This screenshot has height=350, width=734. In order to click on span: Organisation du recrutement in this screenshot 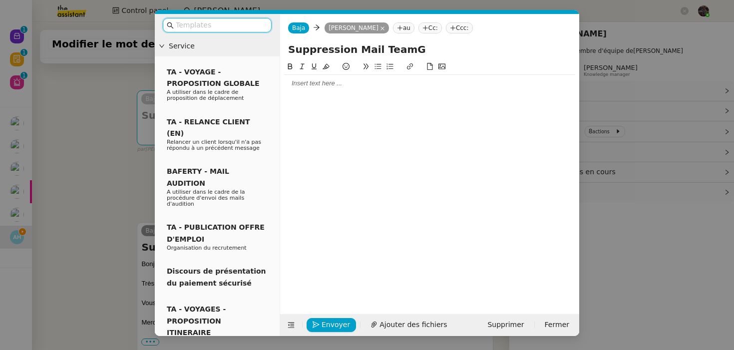, I will do `click(207, 248)`.